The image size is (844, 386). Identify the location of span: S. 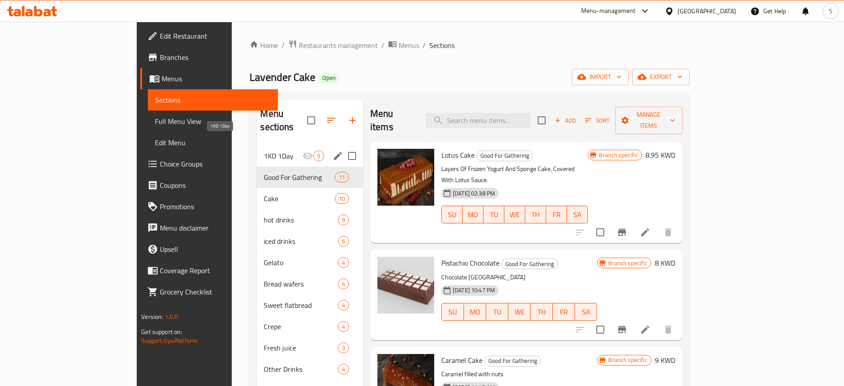
(831, 11).